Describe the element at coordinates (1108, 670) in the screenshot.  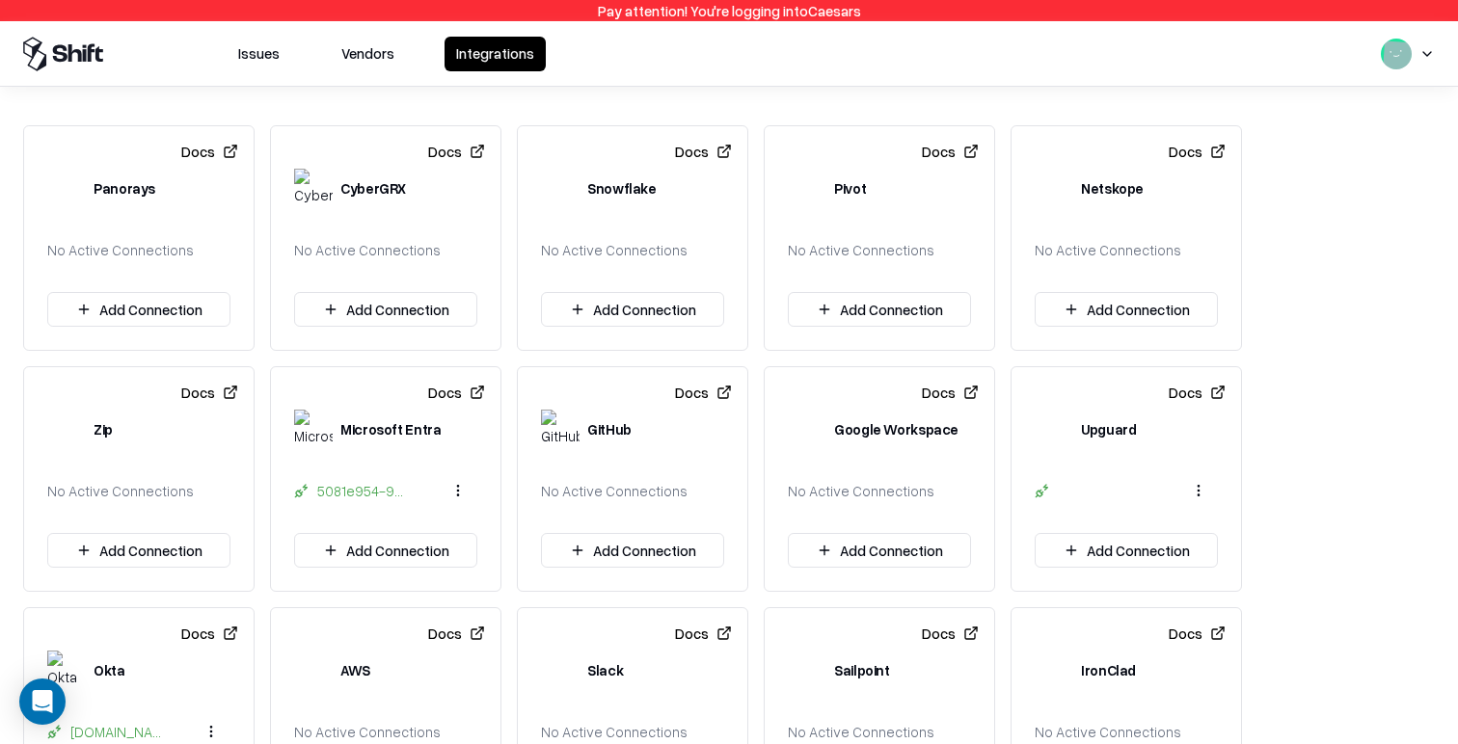
I see `div: IronClad` at that location.